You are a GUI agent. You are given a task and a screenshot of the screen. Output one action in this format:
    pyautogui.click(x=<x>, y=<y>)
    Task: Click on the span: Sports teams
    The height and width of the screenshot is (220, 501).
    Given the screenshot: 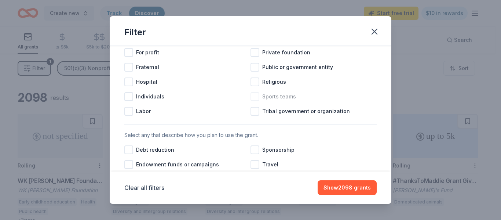 What is the action you would take?
    pyautogui.click(x=279, y=96)
    